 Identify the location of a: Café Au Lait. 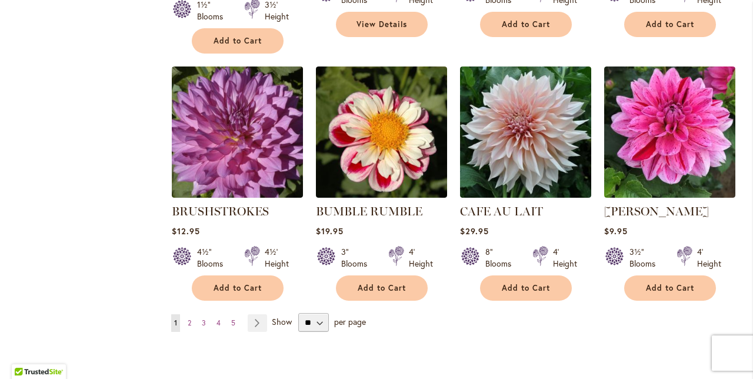
(526, 194).